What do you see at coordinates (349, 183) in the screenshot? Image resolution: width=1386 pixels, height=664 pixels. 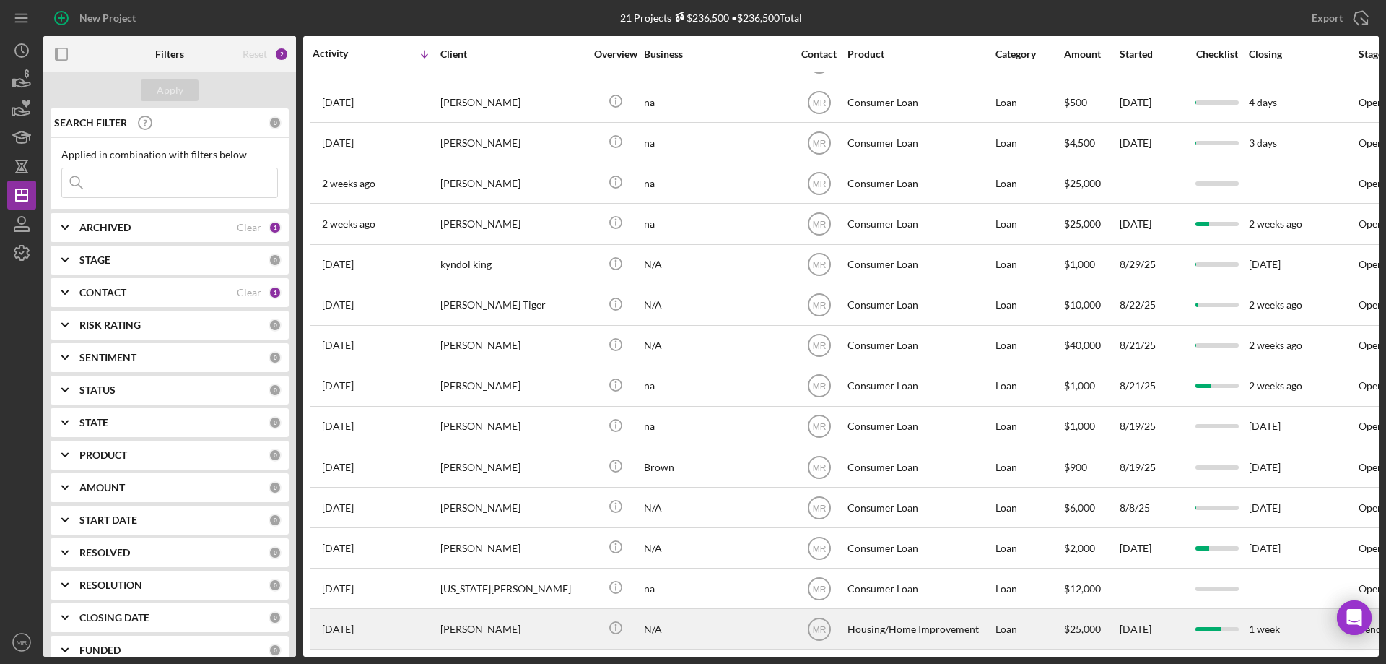 I see `time: 2025-09-05 15:05` at bounding box center [349, 183].